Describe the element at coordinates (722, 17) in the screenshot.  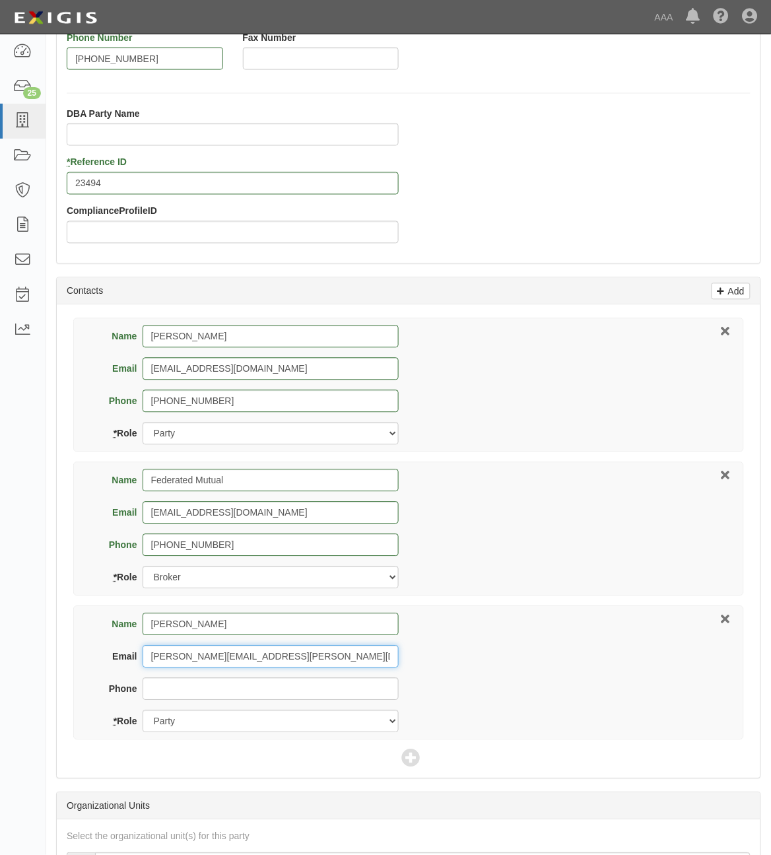
I see `i: Help Center - Complianz` at that location.